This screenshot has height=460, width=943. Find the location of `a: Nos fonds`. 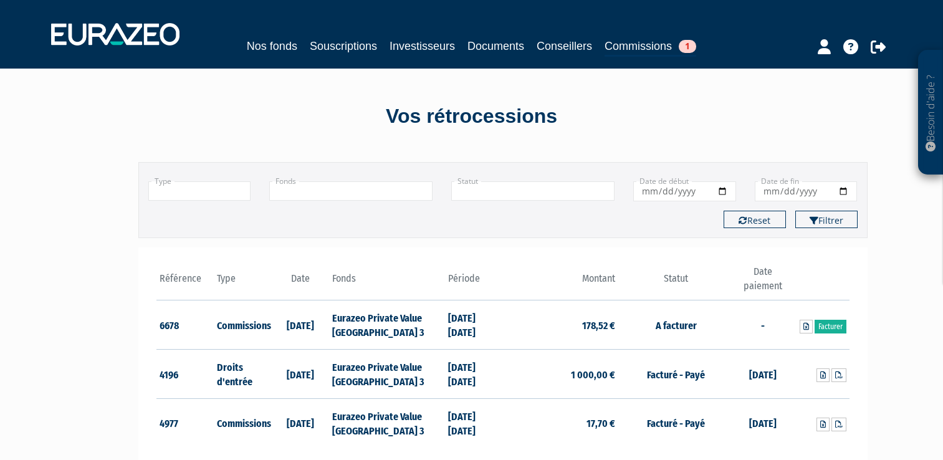

a: Nos fonds is located at coordinates (272, 46).